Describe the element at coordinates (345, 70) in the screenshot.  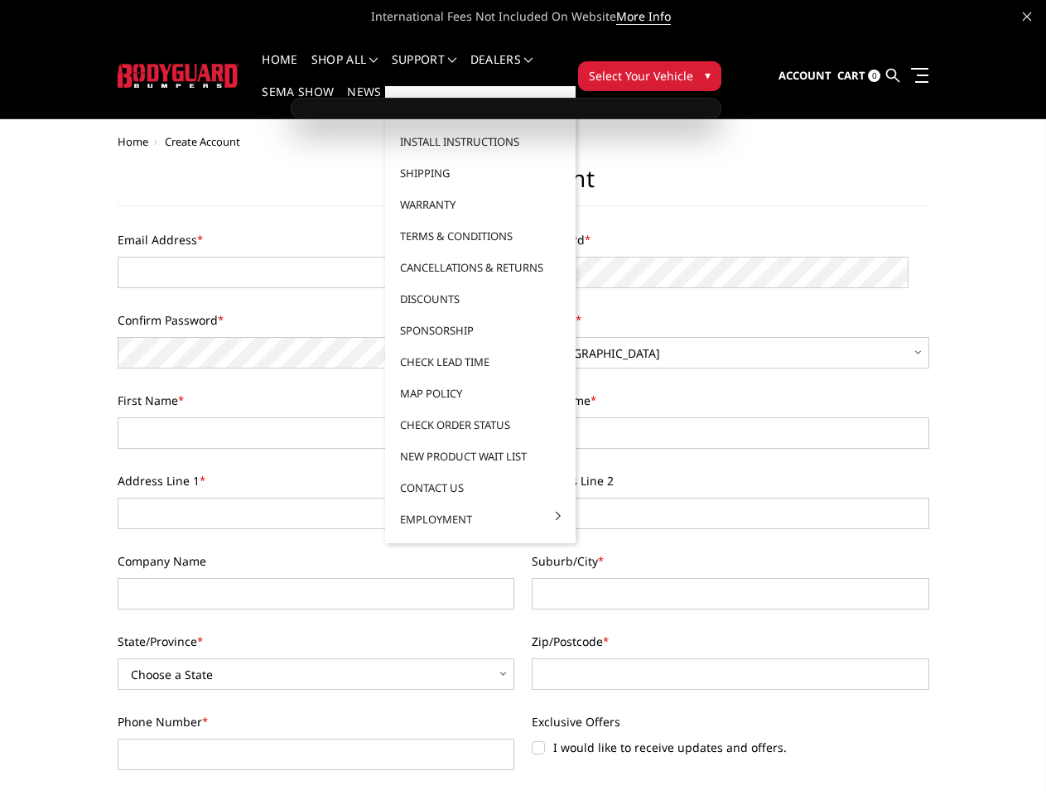
I see `a: shop all` at that location.